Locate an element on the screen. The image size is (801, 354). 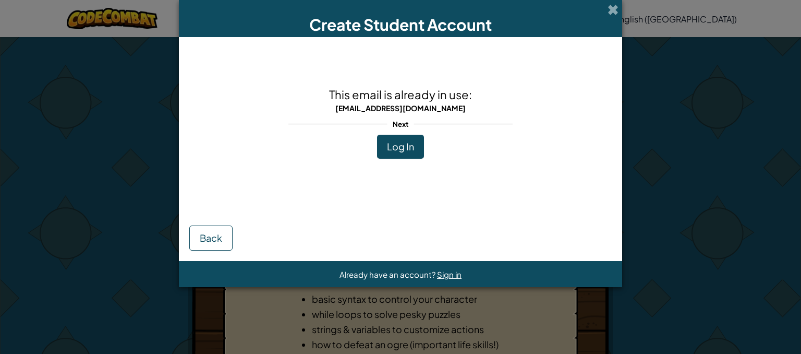
button: Log In is located at coordinates (401, 147).